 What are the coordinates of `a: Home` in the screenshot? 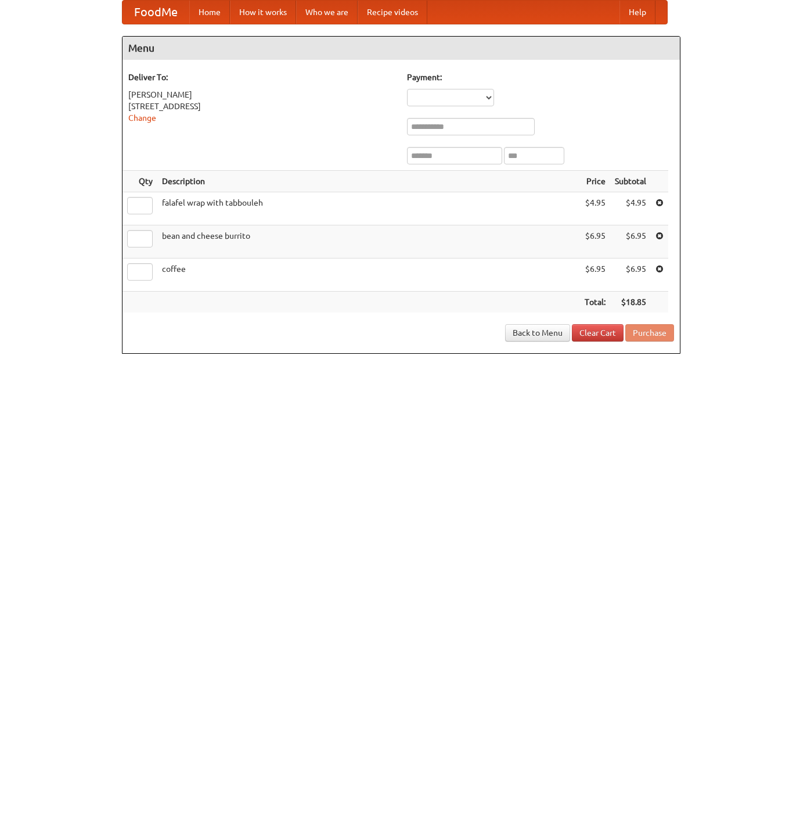 It's located at (210, 12).